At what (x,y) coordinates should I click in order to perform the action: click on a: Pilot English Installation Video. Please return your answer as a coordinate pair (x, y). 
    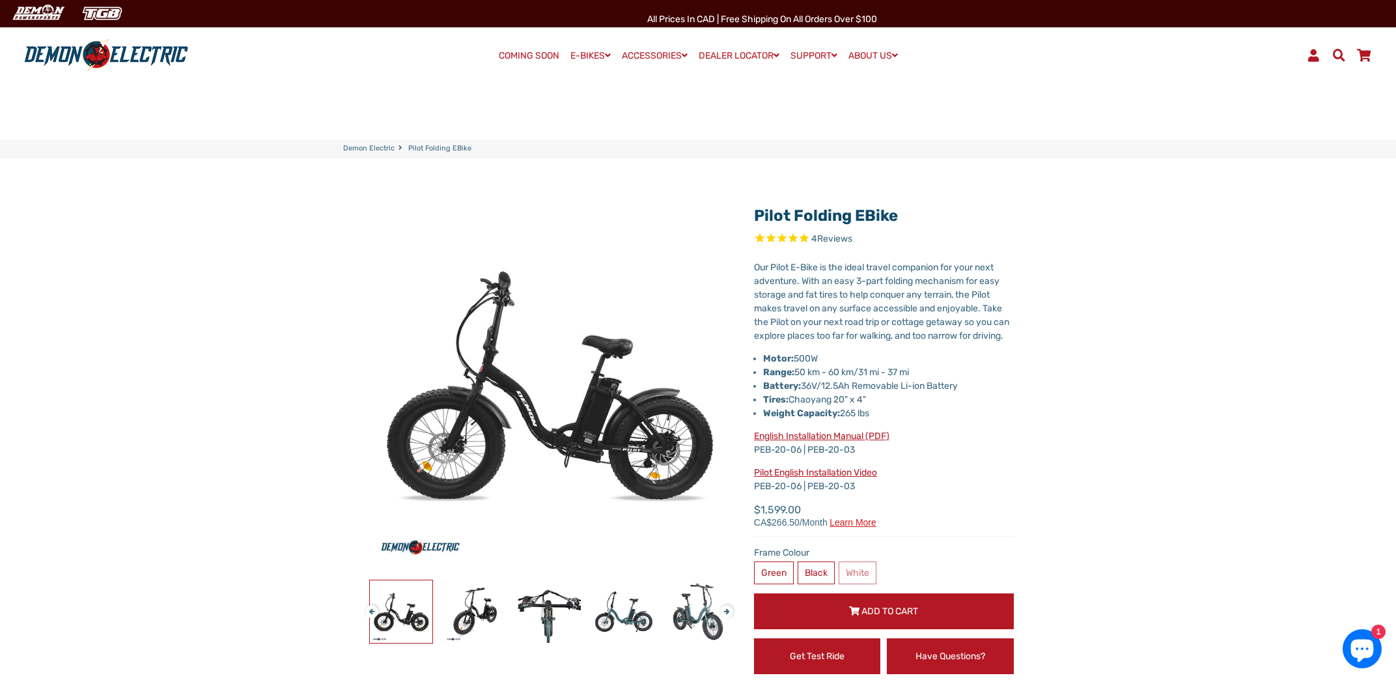
    Looking at the image, I should click on (815, 472).